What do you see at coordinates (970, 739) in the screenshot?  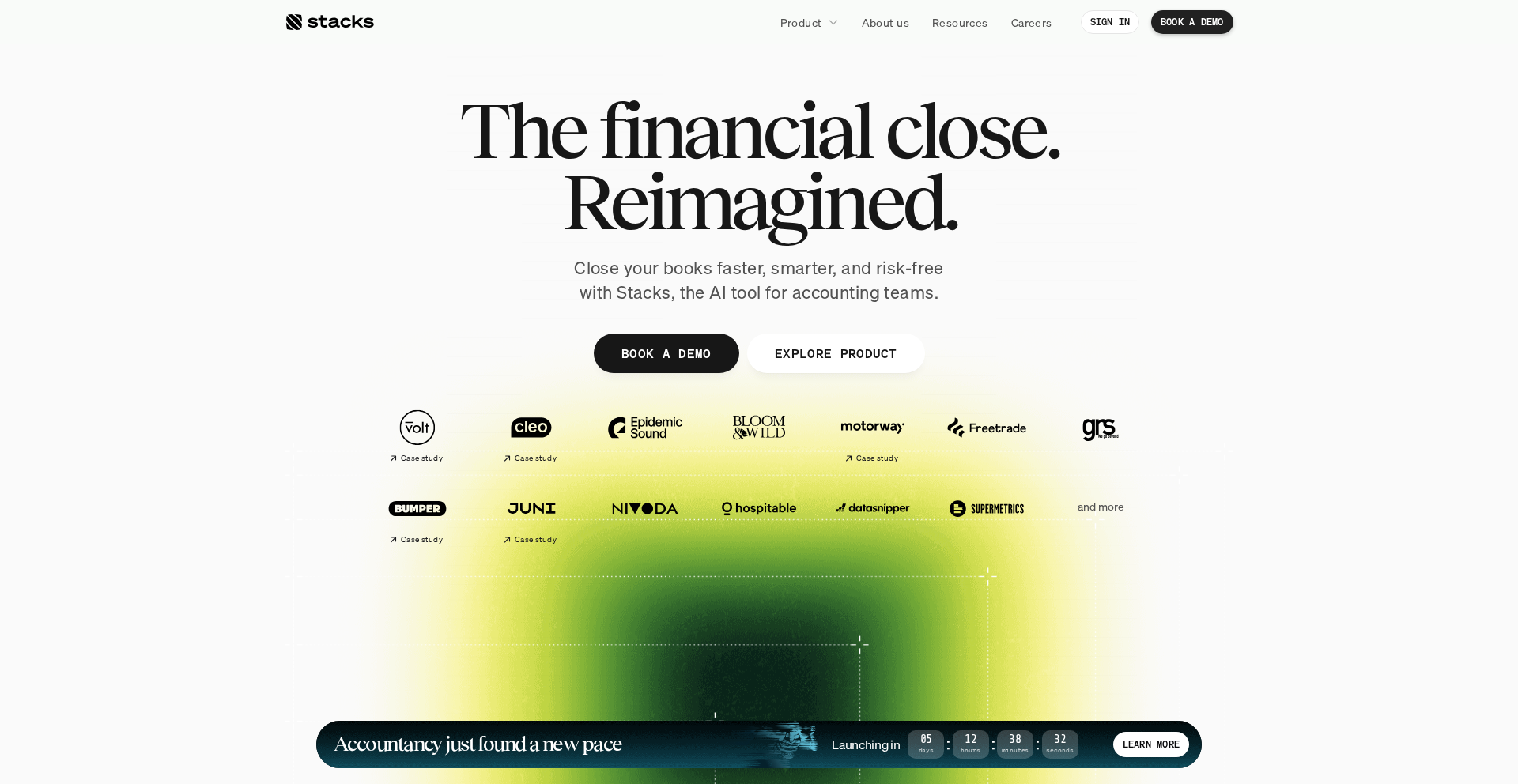 I see `span: 12` at bounding box center [970, 739].